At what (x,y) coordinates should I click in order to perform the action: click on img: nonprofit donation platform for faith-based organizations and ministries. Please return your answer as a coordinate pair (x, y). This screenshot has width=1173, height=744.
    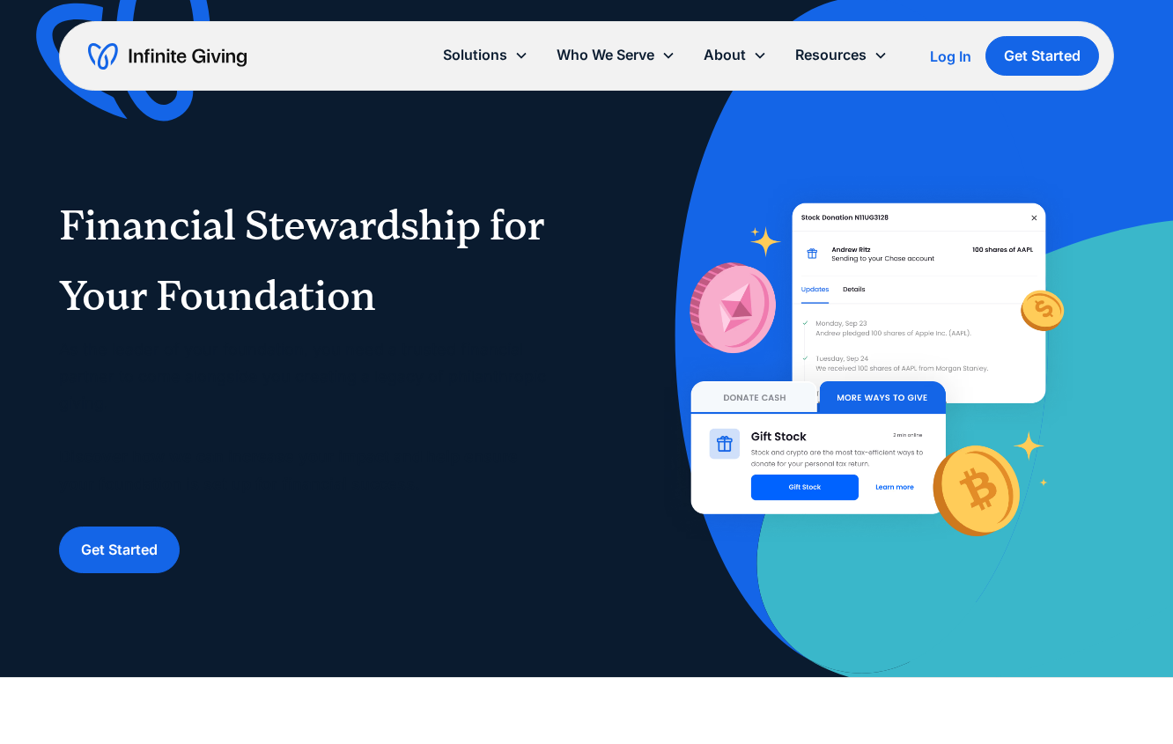
    Looking at the image, I should click on (868, 373).